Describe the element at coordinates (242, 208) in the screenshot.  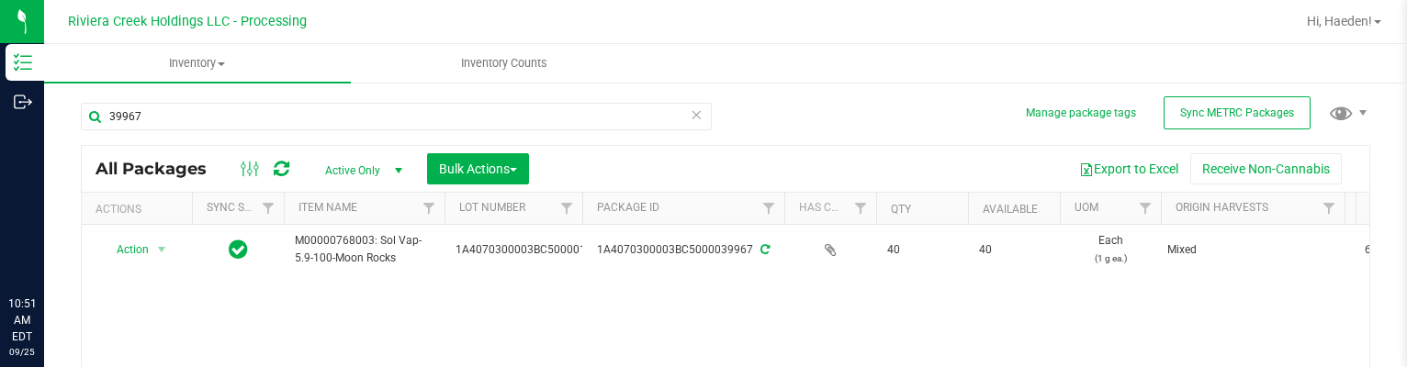
I see `a: Sync Status` at that location.